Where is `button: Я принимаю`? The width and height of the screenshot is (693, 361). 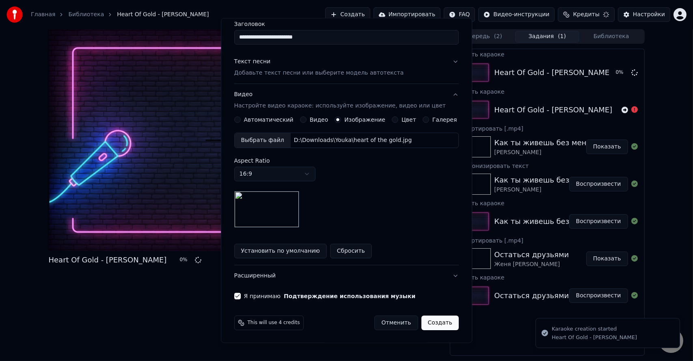 button: Я принимаю is located at coordinates (350, 296).